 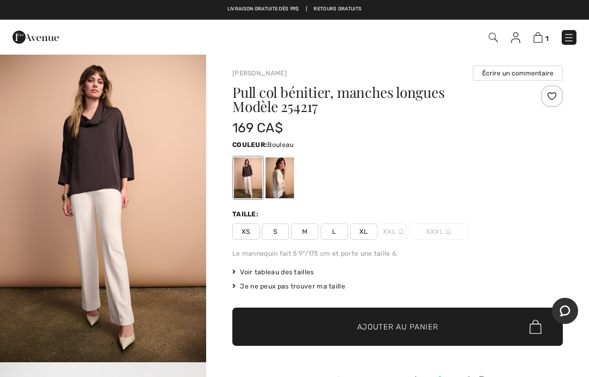 What do you see at coordinates (518, 73) in the screenshot?
I see `button: Écrire un commentaire` at bounding box center [518, 73].